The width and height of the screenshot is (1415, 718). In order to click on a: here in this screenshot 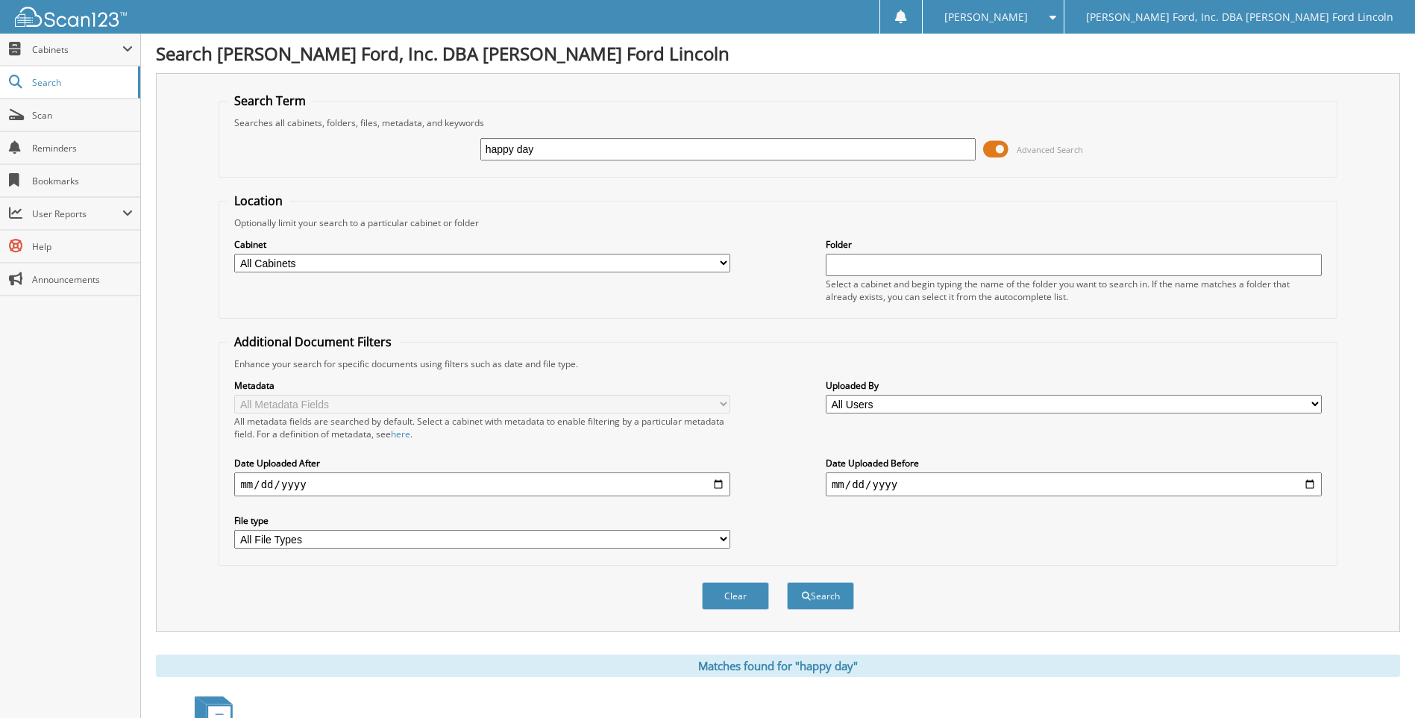, I will do `click(401, 433)`.